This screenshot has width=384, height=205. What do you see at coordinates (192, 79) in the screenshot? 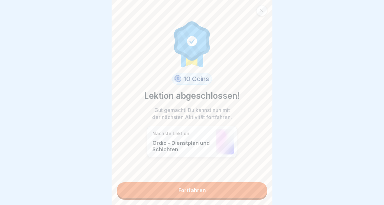
I see `div: 10 Coins` at bounding box center [192, 79].